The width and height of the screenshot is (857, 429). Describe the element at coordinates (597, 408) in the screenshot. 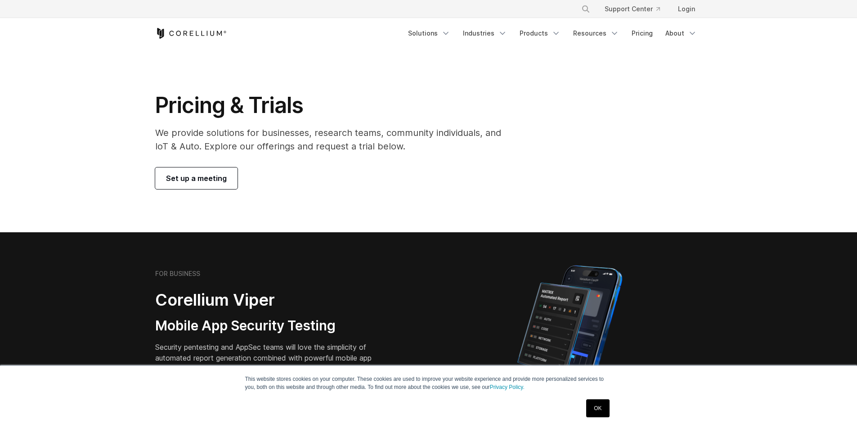

I see `a: OK` at that location.